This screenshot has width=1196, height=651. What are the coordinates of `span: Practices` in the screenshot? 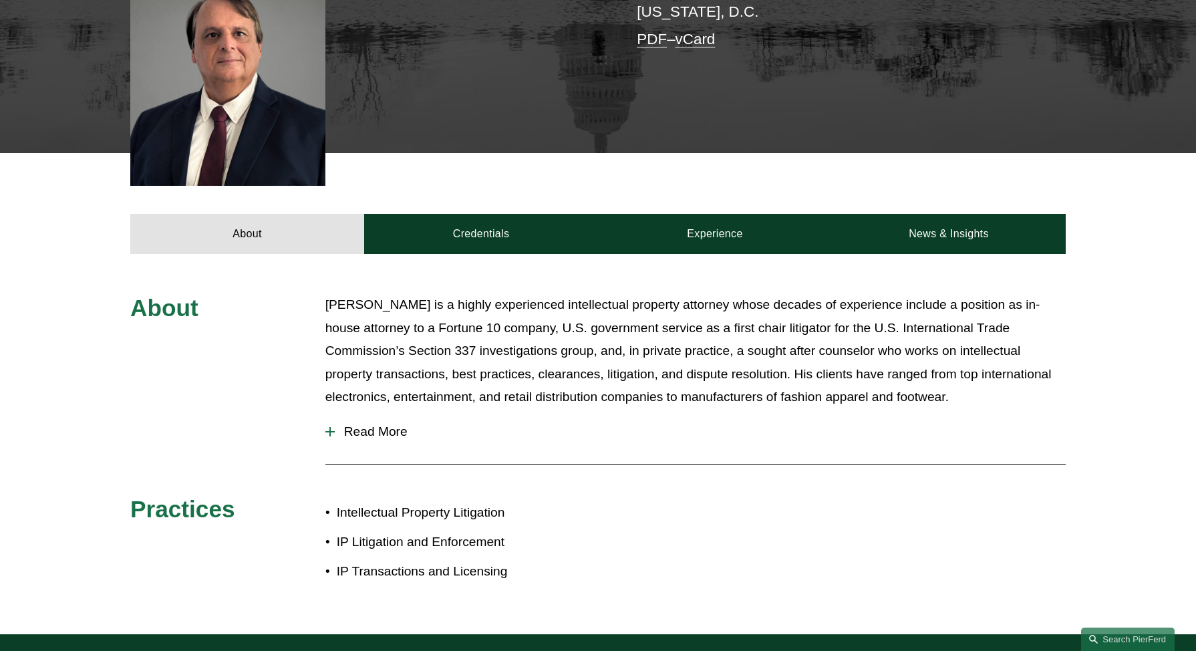 It's located at (182, 509).